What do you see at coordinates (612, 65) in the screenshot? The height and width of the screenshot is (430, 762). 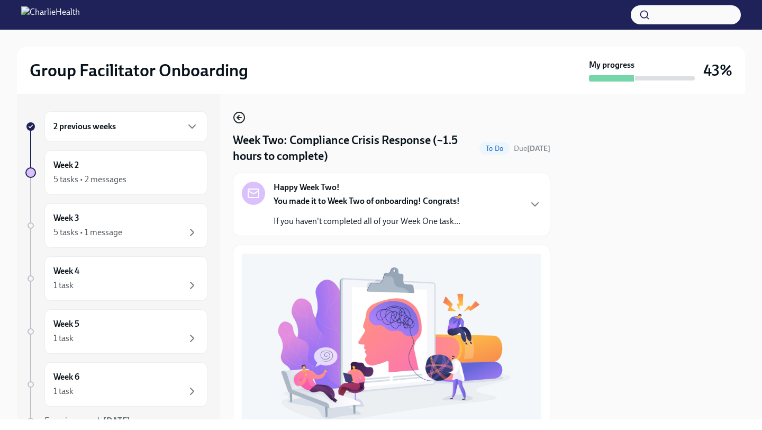 I see `strong: My progress` at bounding box center [612, 65].